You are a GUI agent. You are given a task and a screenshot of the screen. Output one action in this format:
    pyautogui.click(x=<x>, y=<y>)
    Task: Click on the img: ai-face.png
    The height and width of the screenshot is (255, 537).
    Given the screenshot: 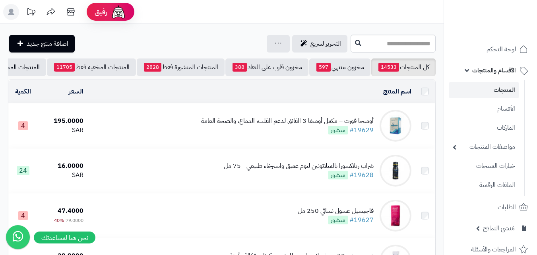 What is the action you would take?
    pyautogui.click(x=118, y=12)
    